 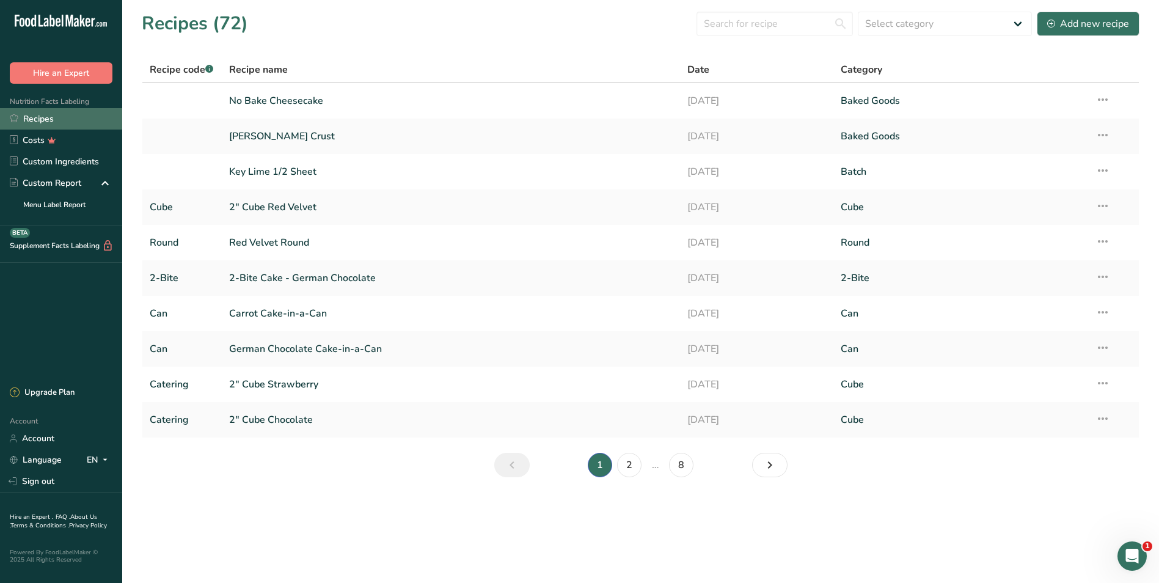 I want to click on a: Language, so click(x=35, y=460).